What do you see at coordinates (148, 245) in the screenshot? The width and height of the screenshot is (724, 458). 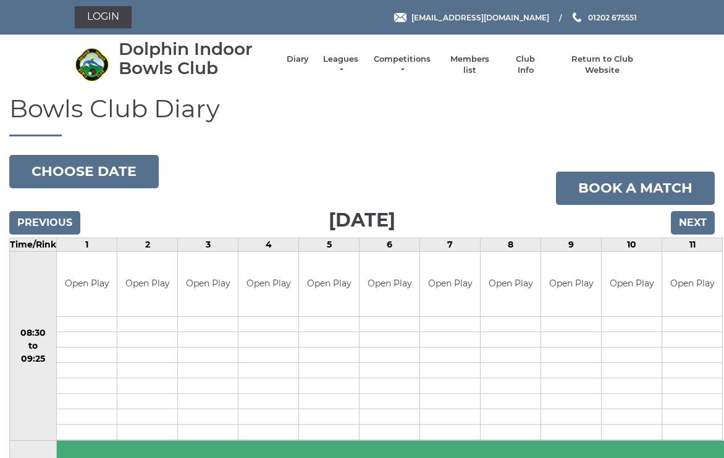 I see `td: 2` at bounding box center [148, 245].